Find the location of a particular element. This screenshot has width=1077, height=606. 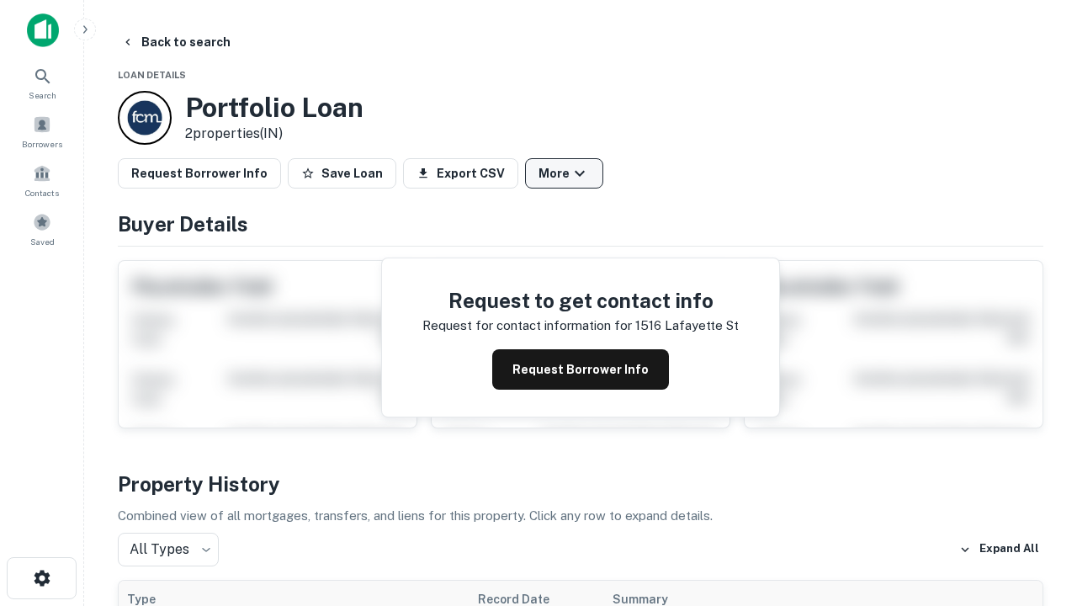

a: Saved is located at coordinates (42, 229).